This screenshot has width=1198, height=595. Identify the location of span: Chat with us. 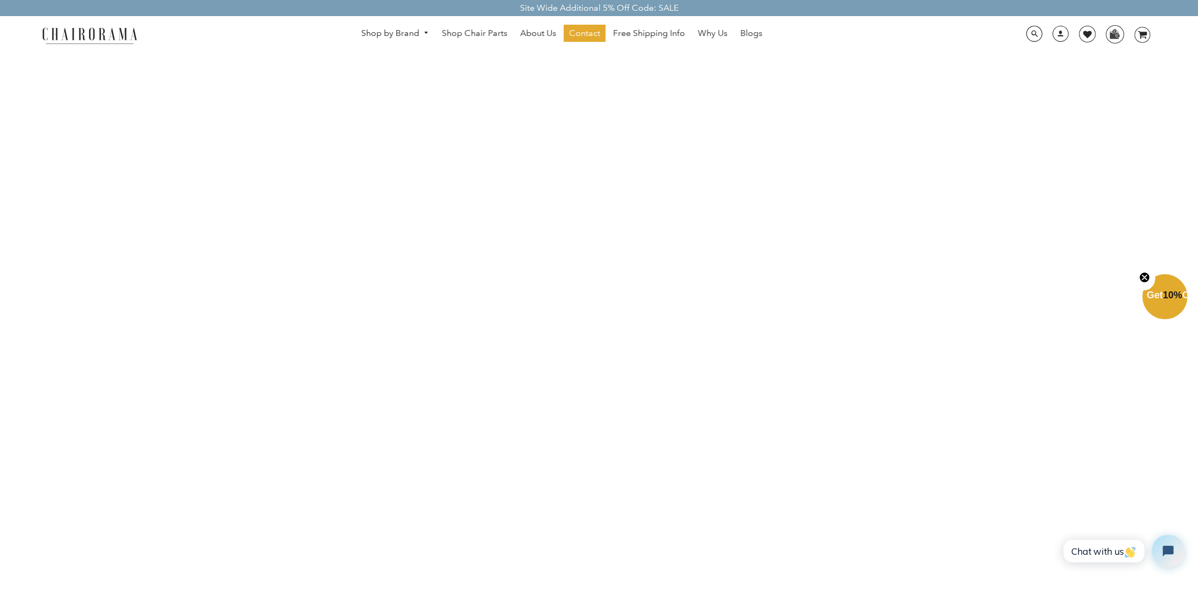
(52, 25).